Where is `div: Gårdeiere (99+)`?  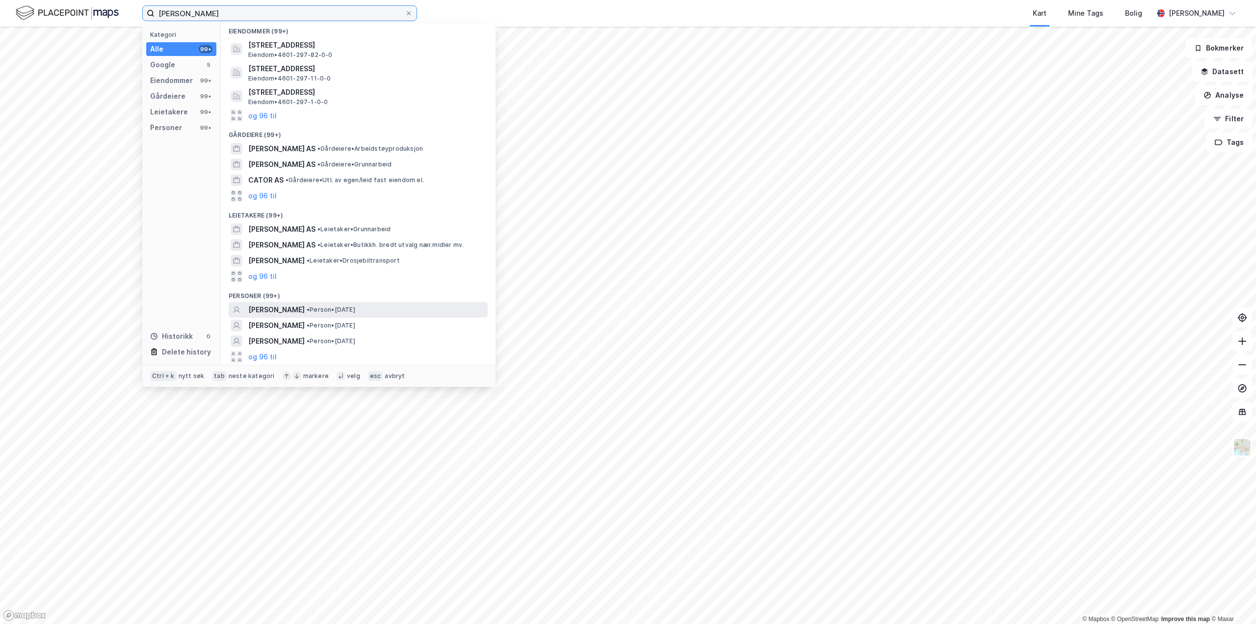
div: Gårdeiere (99+) is located at coordinates (358, 132).